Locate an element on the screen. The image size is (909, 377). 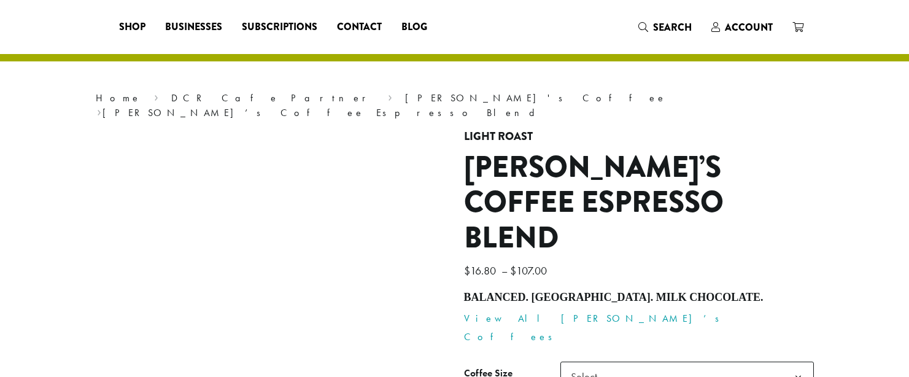
span: Search is located at coordinates (672, 27).